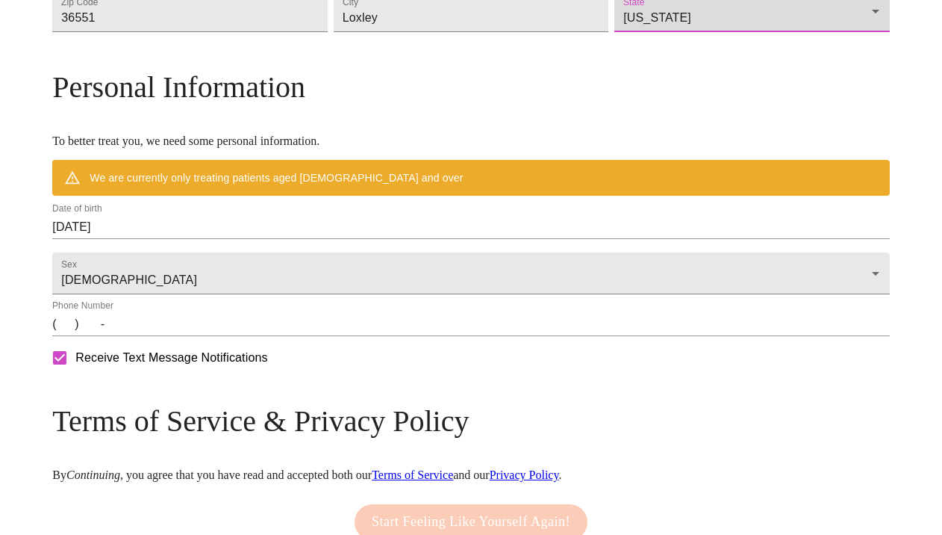 This screenshot has width=942, height=535. What do you see at coordinates (83, 306) in the screenshot?
I see `label: Phone Number` at bounding box center [83, 306].